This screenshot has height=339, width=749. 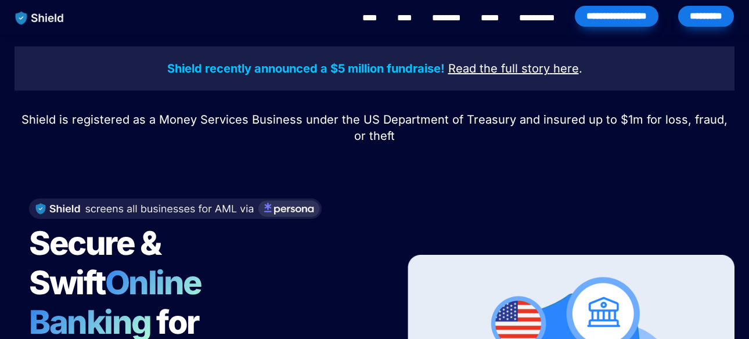 I want to click on u: here, so click(x=566, y=68).